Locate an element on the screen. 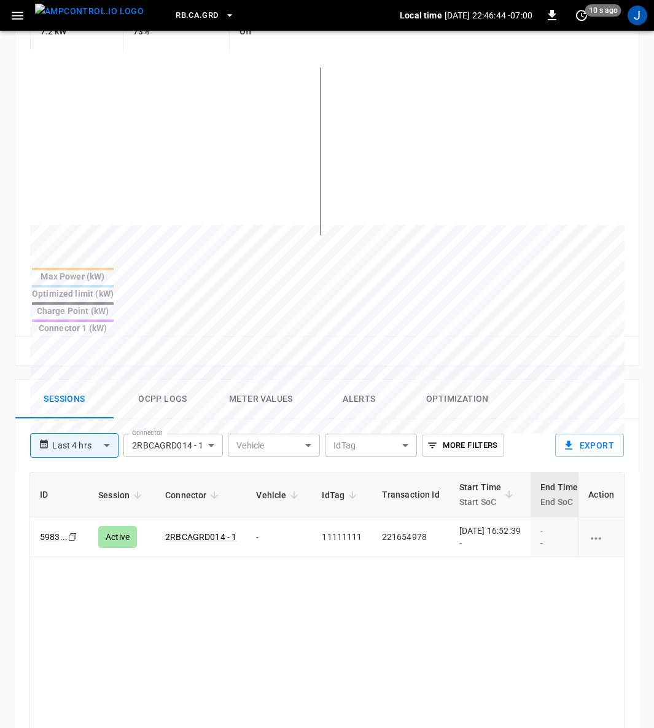 This screenshot has width=654, height=728. button: More Filters is located at coordinates (462, 445).